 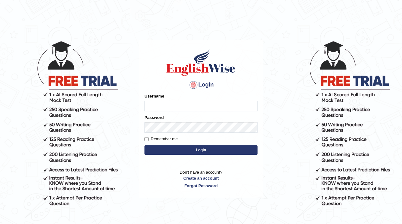 What do you see at coordinates (201, 63) in the screenshot?
I see `img: Logo of English Wise sign in for intelligent practice with AI` at bounding box center [201, 63].